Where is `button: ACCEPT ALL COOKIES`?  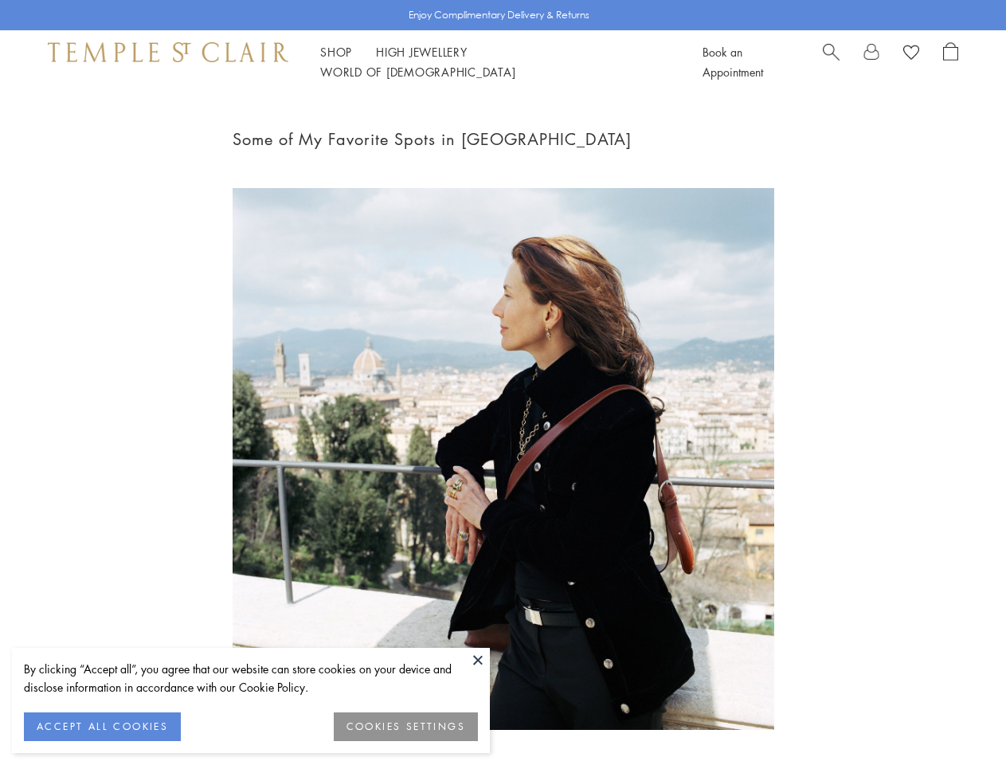 button: ACCEPT ALL COOKIES is located at coordinates (102, 727).